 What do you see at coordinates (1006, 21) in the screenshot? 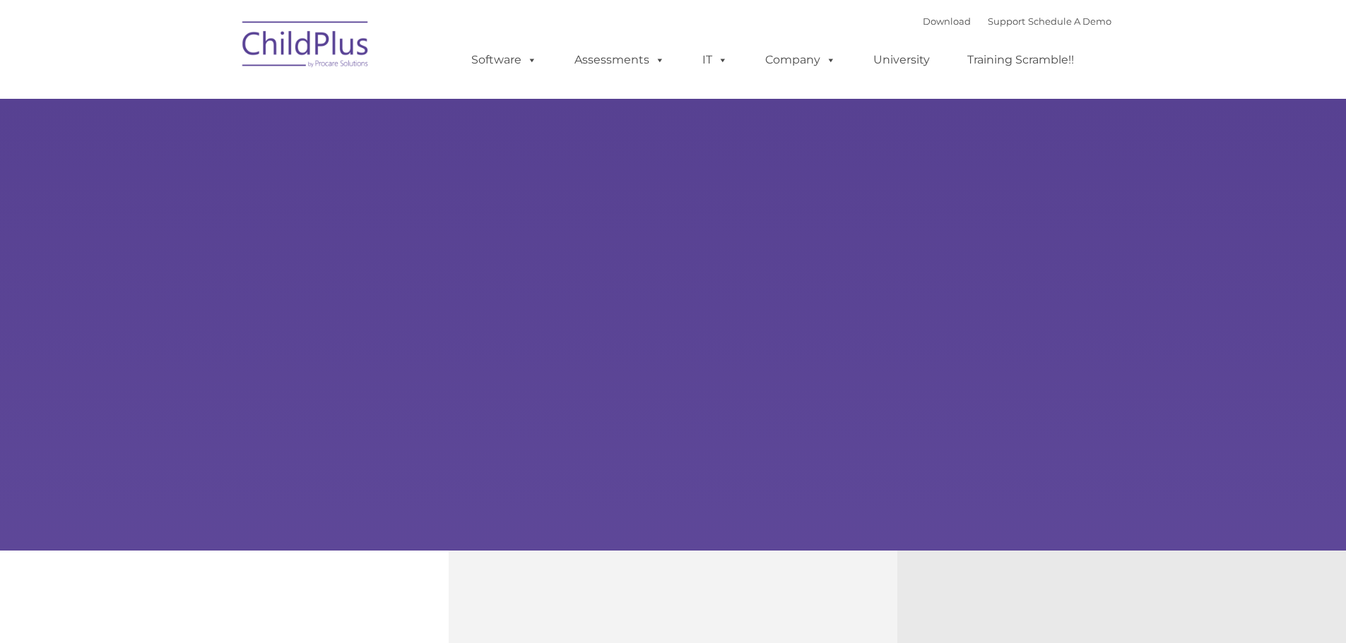
I see `a: Support` at bounding box center [1006, 21].